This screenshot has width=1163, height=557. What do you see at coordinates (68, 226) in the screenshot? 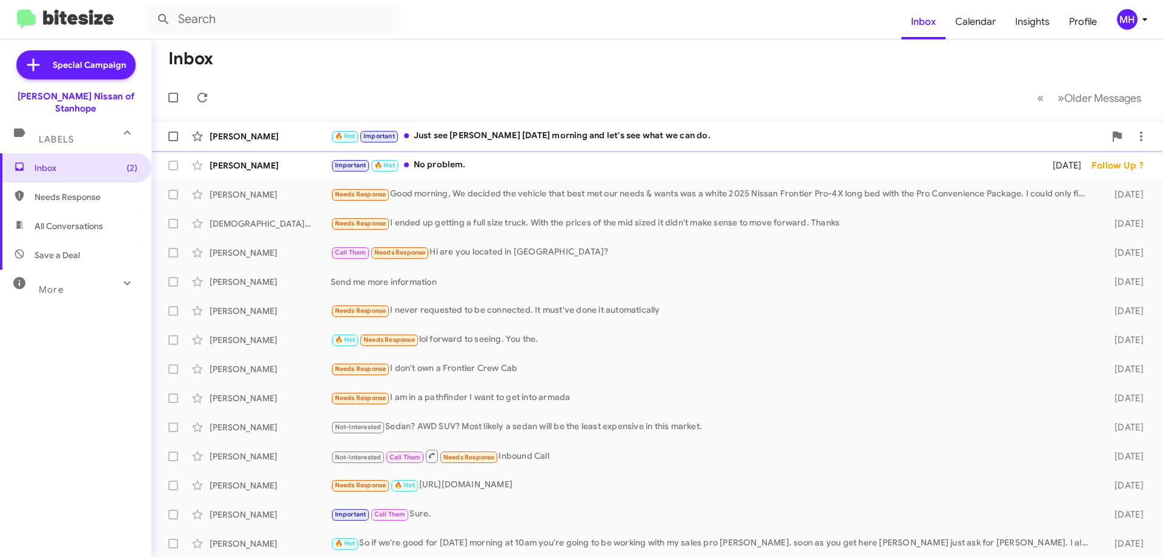
I see `span: All Conversations` at bounding box center [68, 226].